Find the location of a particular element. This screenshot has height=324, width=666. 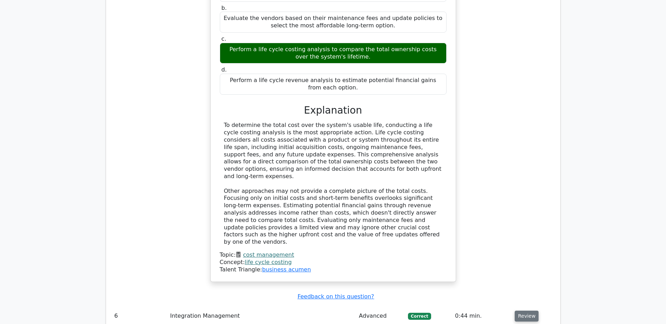

div: Perform a life cycle costing analysis to compare the total ownership costs over the system's life... is located at coordinates (333, 53).